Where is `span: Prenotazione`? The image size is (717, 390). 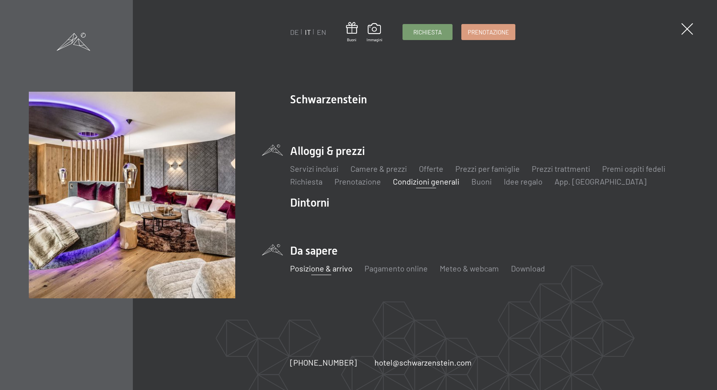 span: Prenotazione is located at coordinates (488, 32).